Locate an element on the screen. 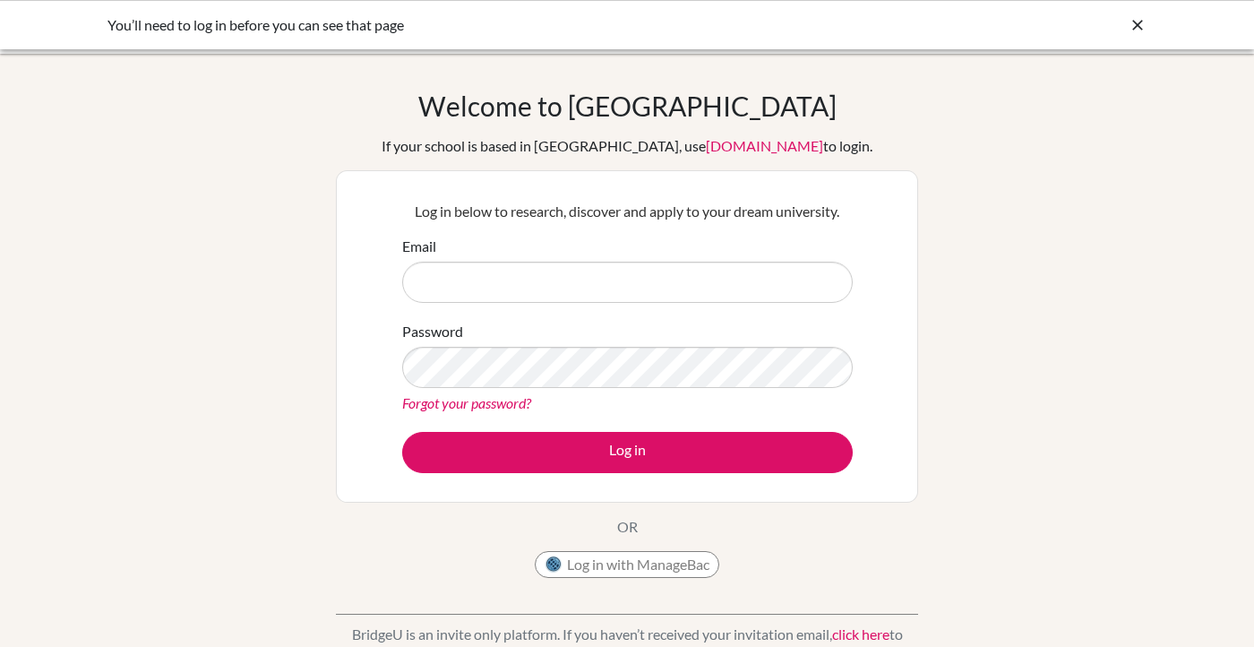 Image resolution: width=1254 pixels, height=647 pixels. label: Password is located at coordinates (433, 331).